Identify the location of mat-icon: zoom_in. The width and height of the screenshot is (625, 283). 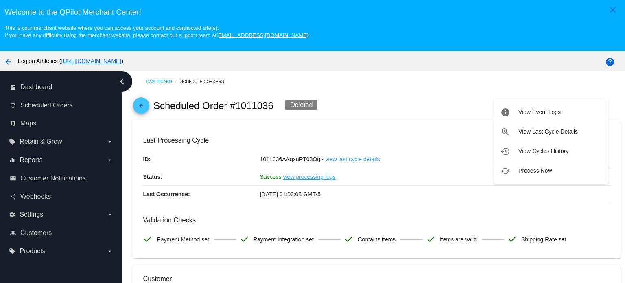
(505, 132).